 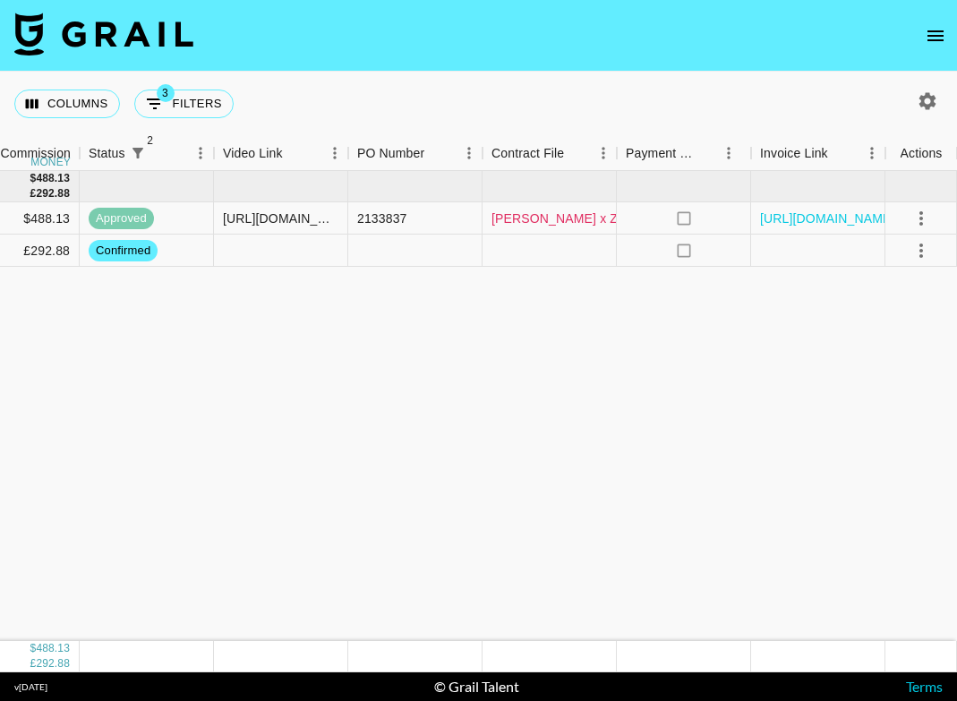 I want to click on div: money, so click(x=50, y=162).